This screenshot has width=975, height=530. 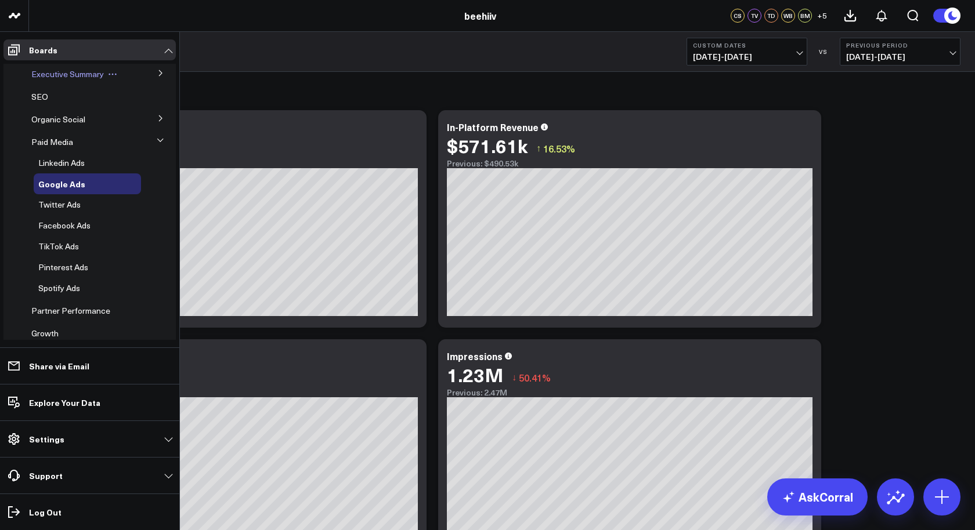 I want to click on span: Linkedin Ads, so click(x=62, y=162).